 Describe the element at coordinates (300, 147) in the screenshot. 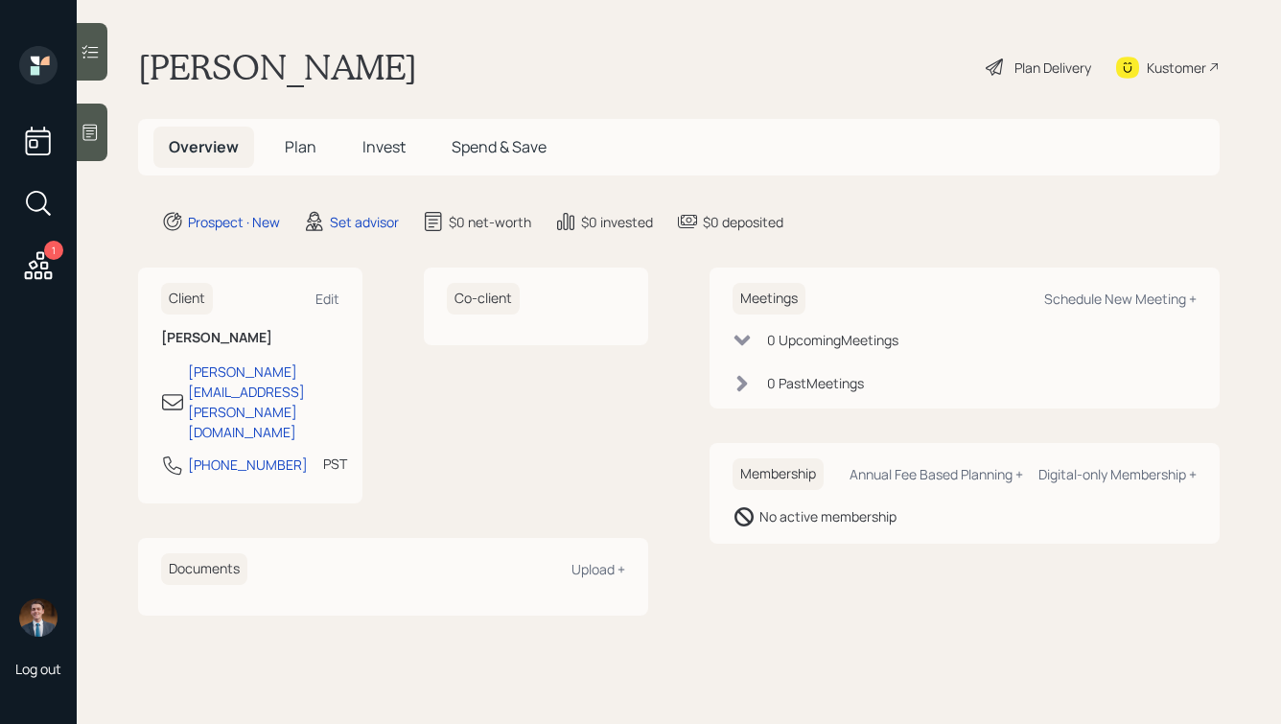

I see `span: Plan` at that location.